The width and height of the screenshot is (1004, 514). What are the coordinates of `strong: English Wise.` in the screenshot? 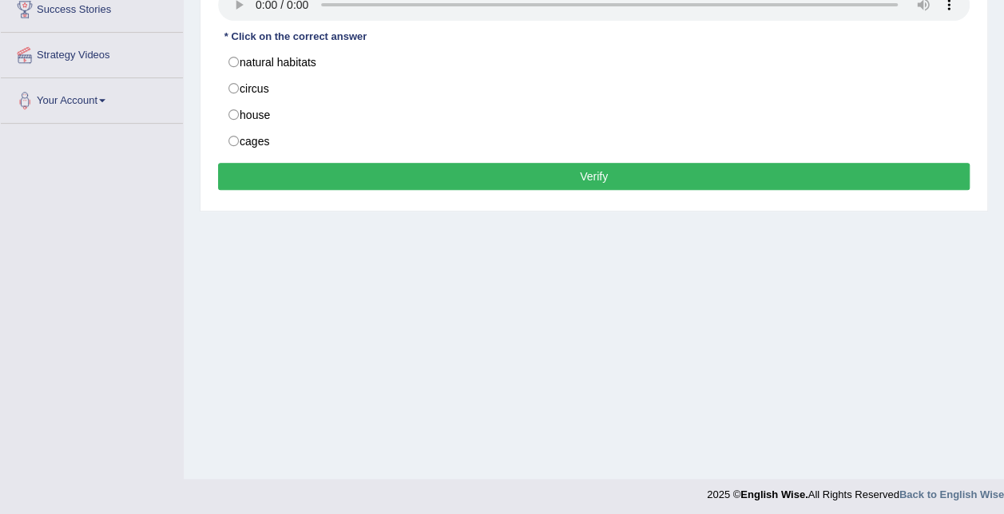 It's located at (774, 494).